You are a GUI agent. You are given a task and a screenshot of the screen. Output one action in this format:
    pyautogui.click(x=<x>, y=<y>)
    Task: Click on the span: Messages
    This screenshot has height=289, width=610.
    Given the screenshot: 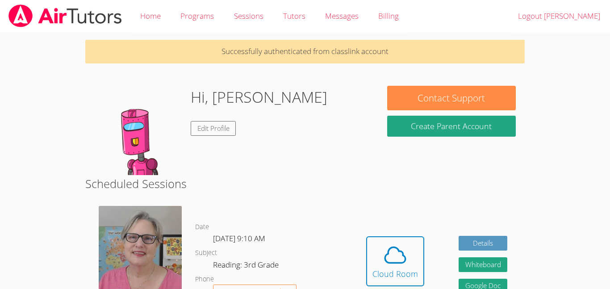 What is the action you would take?
    pyautogui.click(x=341, y=16)
    